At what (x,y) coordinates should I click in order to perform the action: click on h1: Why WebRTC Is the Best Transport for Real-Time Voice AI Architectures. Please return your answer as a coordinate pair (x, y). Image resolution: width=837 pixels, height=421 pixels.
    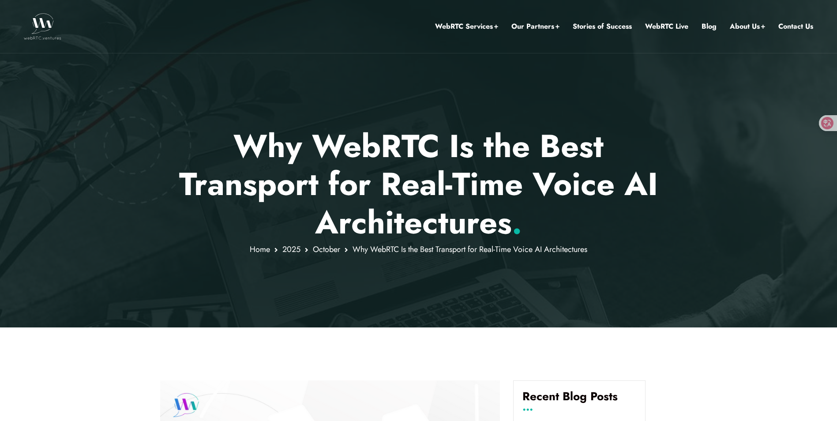
    Looking at the image, I should click on (418, 184).